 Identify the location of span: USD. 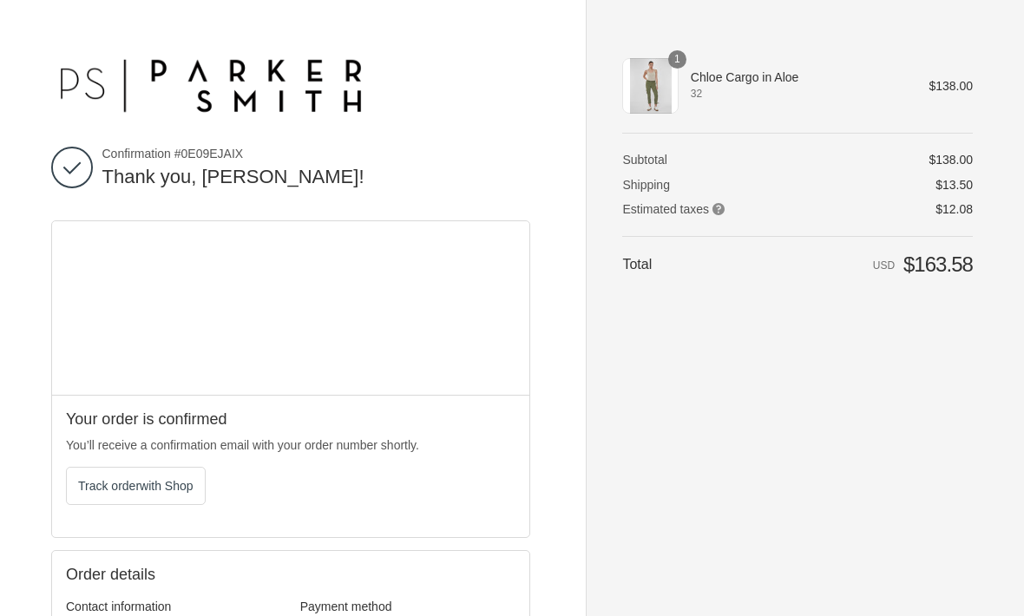
(883, 265).